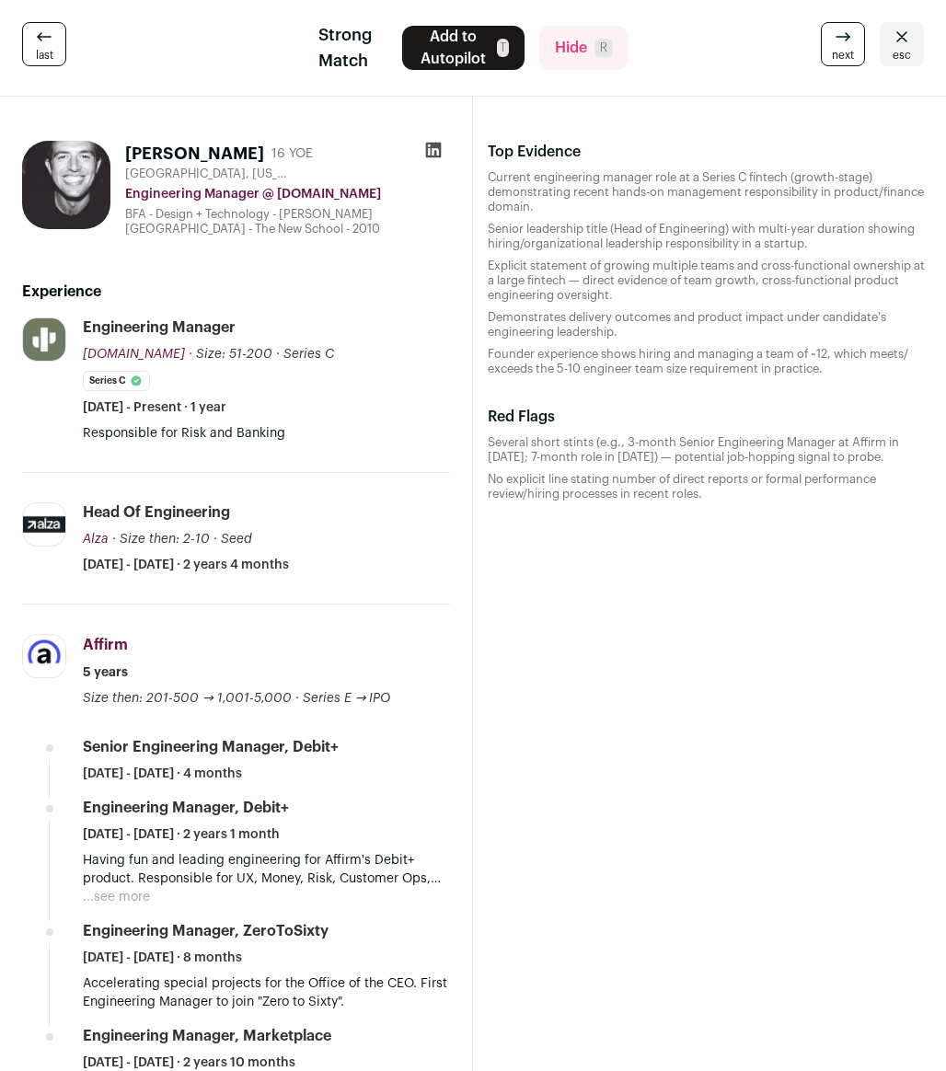 The height and width of the screenshot is (1071, 946). Describe the element at coordinates (901, 44) in the screenshot. I see `a: esc` at that location.